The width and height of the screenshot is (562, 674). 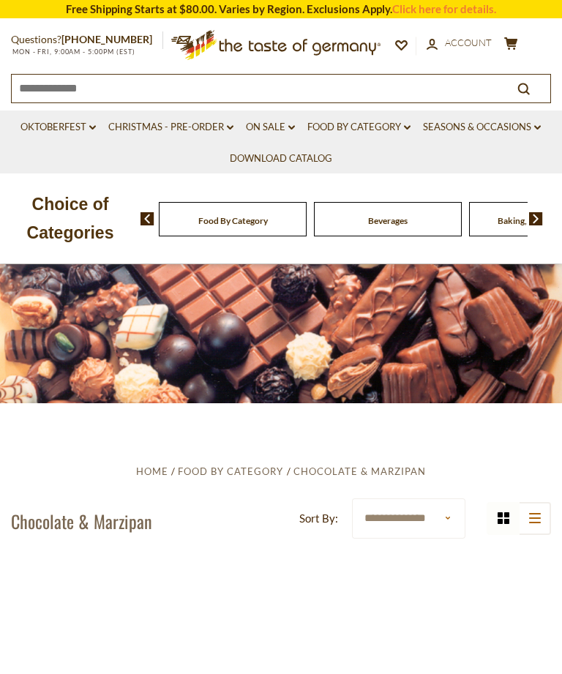 What do you see at coordinates (147, 219) in the screenshot?
I see `img: previous arrow` at bounding box center [147, 219].